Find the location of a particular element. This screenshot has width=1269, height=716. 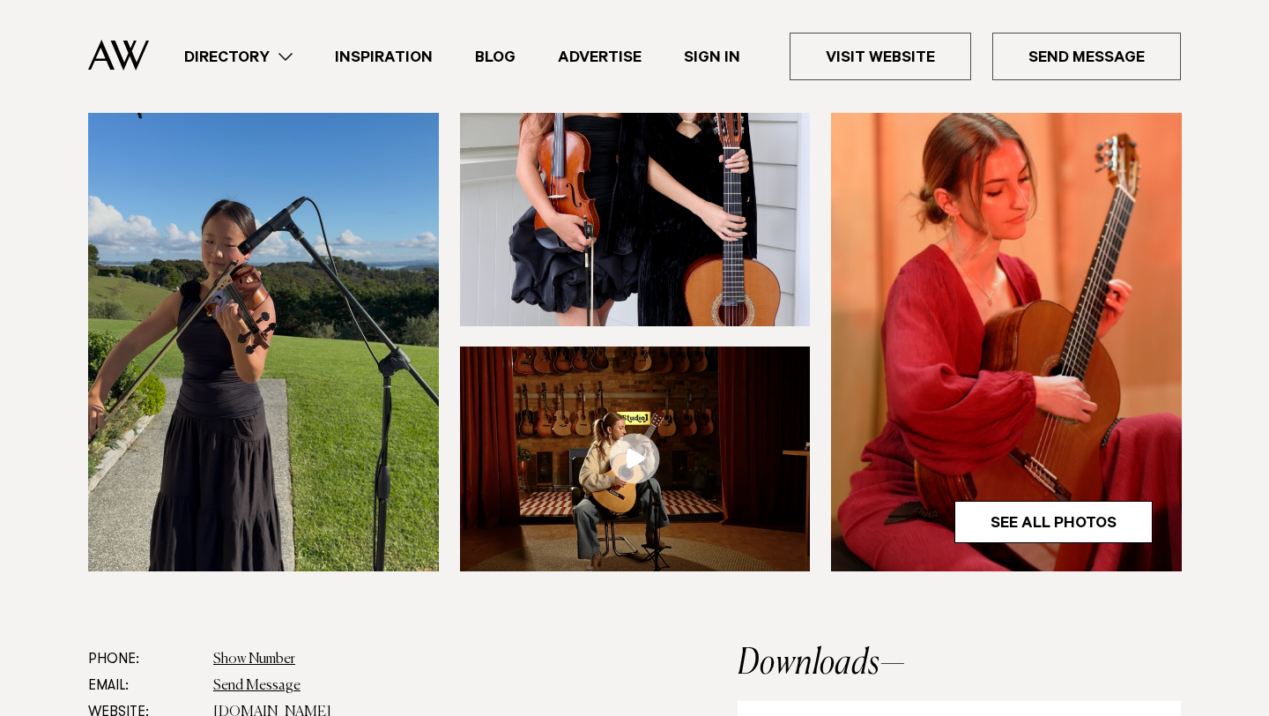

a: Sign In is located at coordinates (712, 56).